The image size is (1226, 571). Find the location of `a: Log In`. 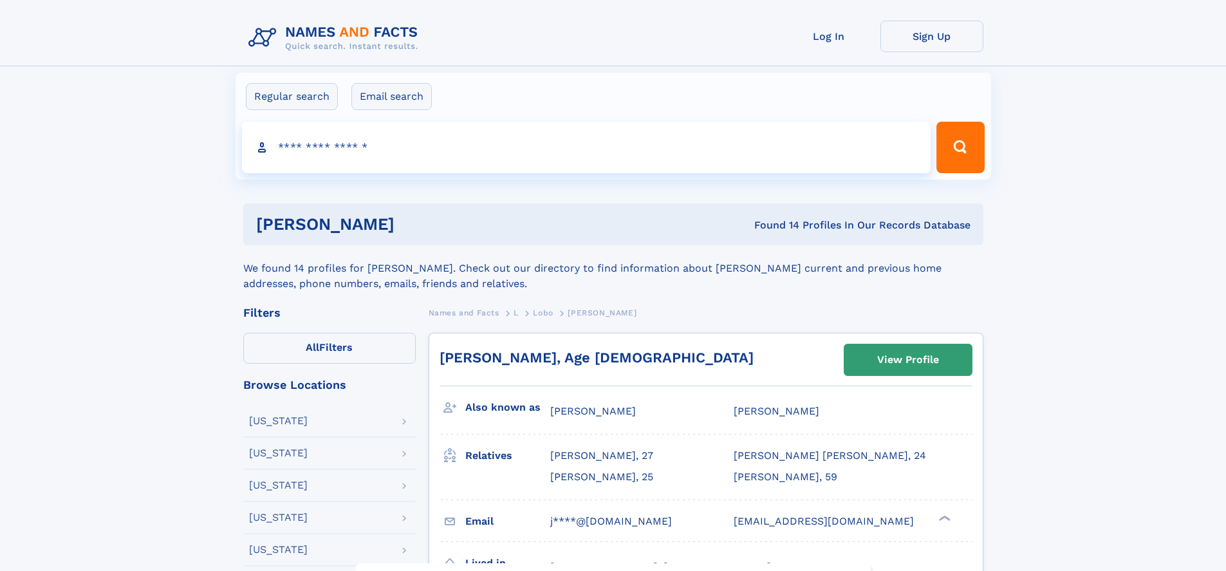

a: Log In is located at coordinates (829, 36).